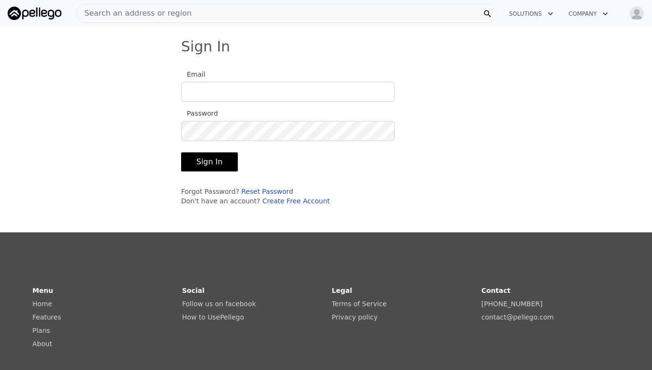 This screenshot has width=652, height=370. I want to click on a: contact@pellego.com, so click(517, 317).